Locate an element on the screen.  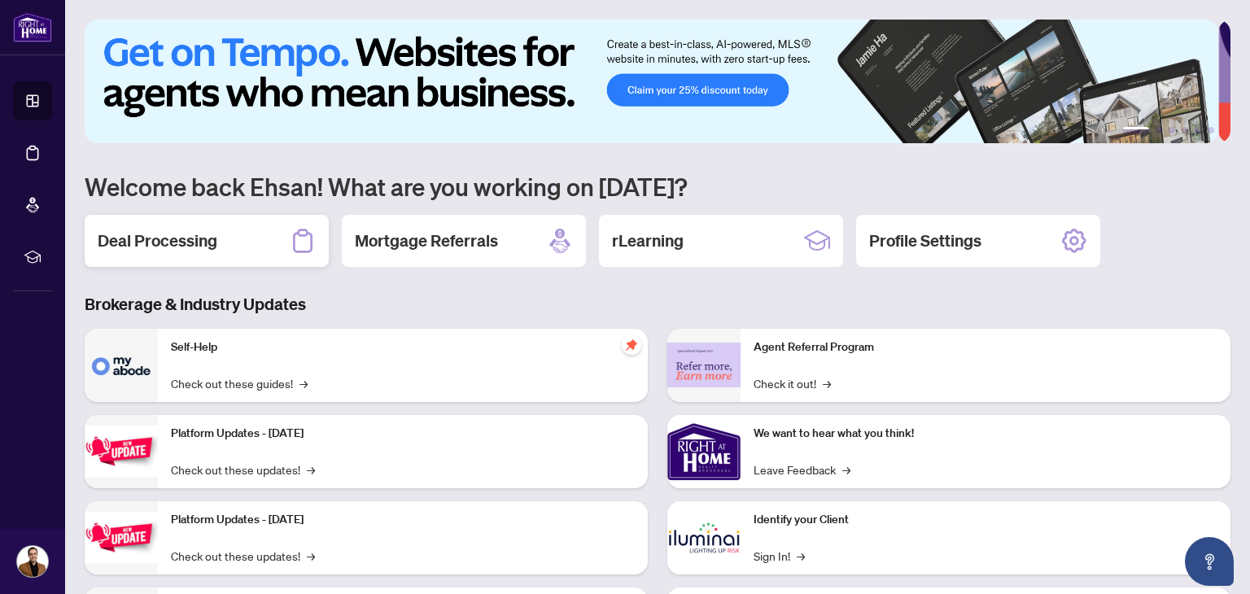
p: Agent Referral Program is located at coordinates (986, 348).